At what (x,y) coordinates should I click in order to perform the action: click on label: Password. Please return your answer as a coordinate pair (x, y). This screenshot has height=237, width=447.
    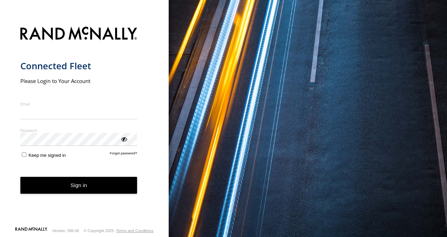
    Looking at the image, I should click on (79, 130).